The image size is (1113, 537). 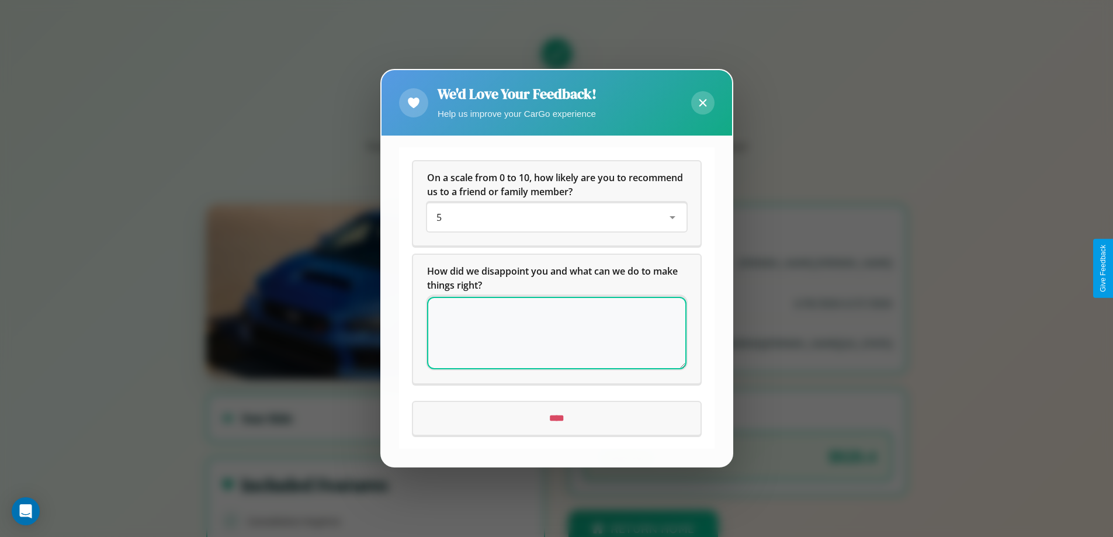 I want to click on p: Help us improve your CarGo experience, so click(x=517, y=113).